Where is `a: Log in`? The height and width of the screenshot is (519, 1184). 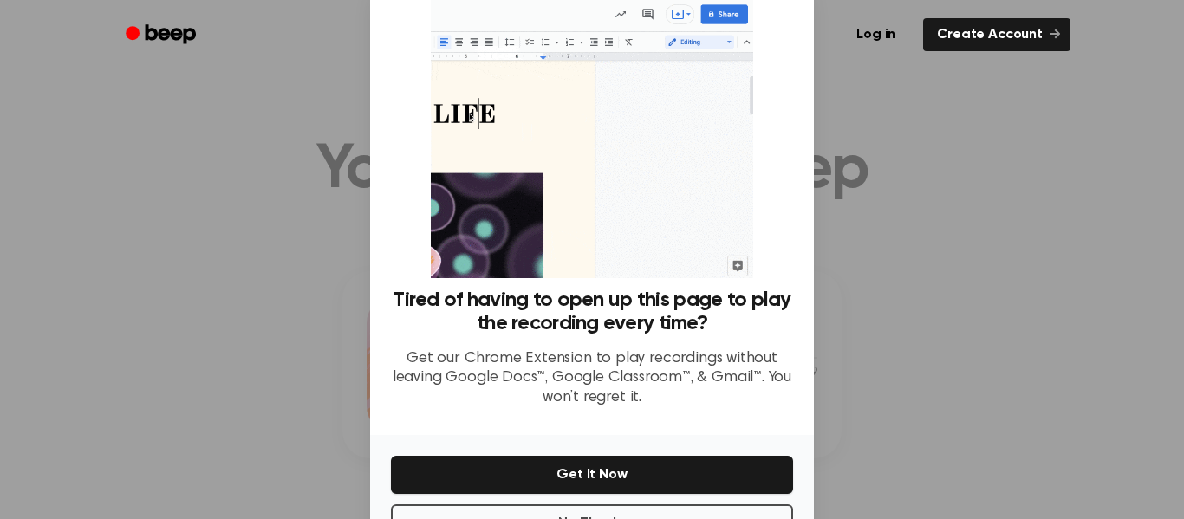 a: Log in is located at coordinates (875, 35).